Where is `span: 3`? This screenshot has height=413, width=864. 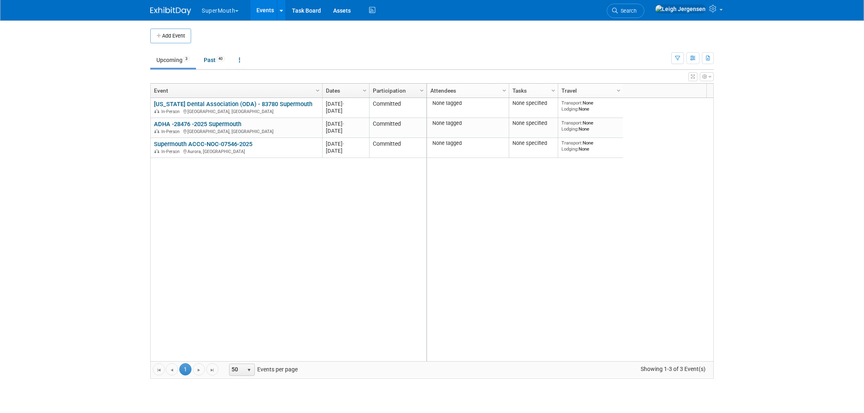 span: 3 is located at coordinates (186, 59).